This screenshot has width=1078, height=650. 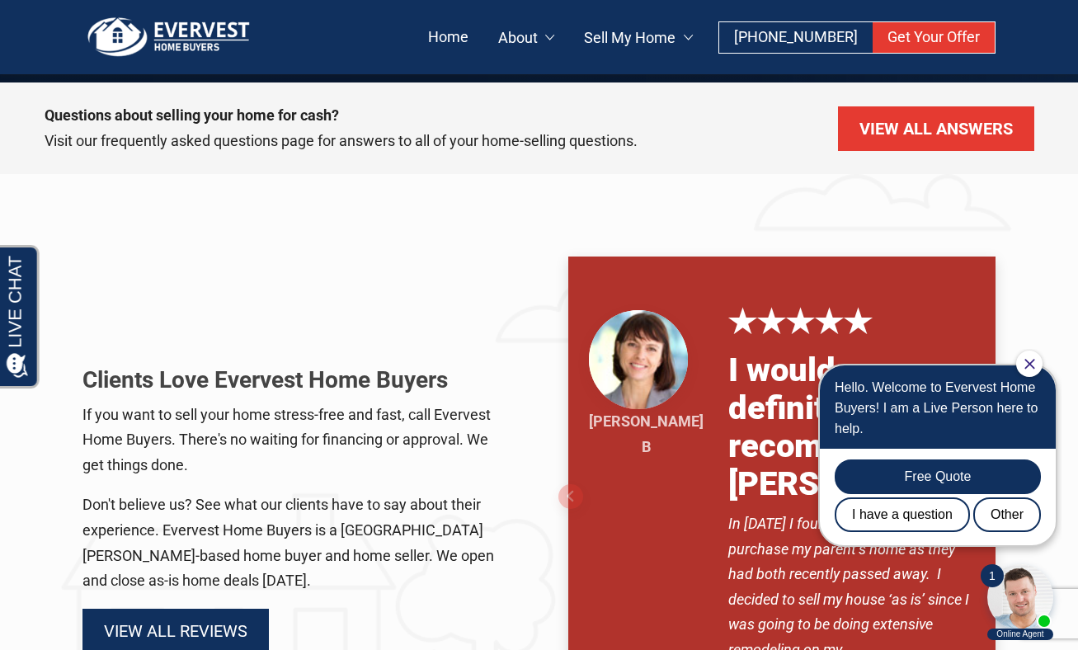 What do you see at coordinates (232, 15) in the screenshot?
I see `a: Close Chat` at bounding box center [232, 15].